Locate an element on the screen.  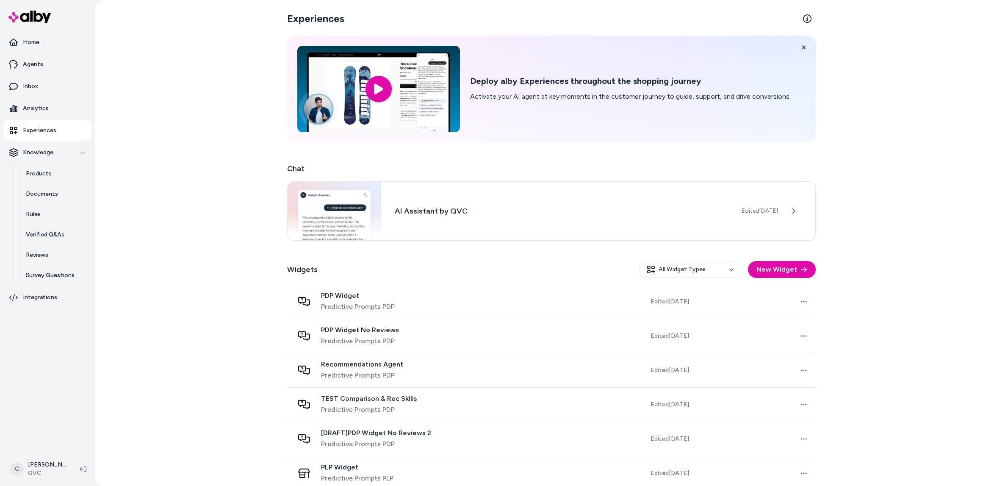
p: Experiences is located at coordinates (39, 130).